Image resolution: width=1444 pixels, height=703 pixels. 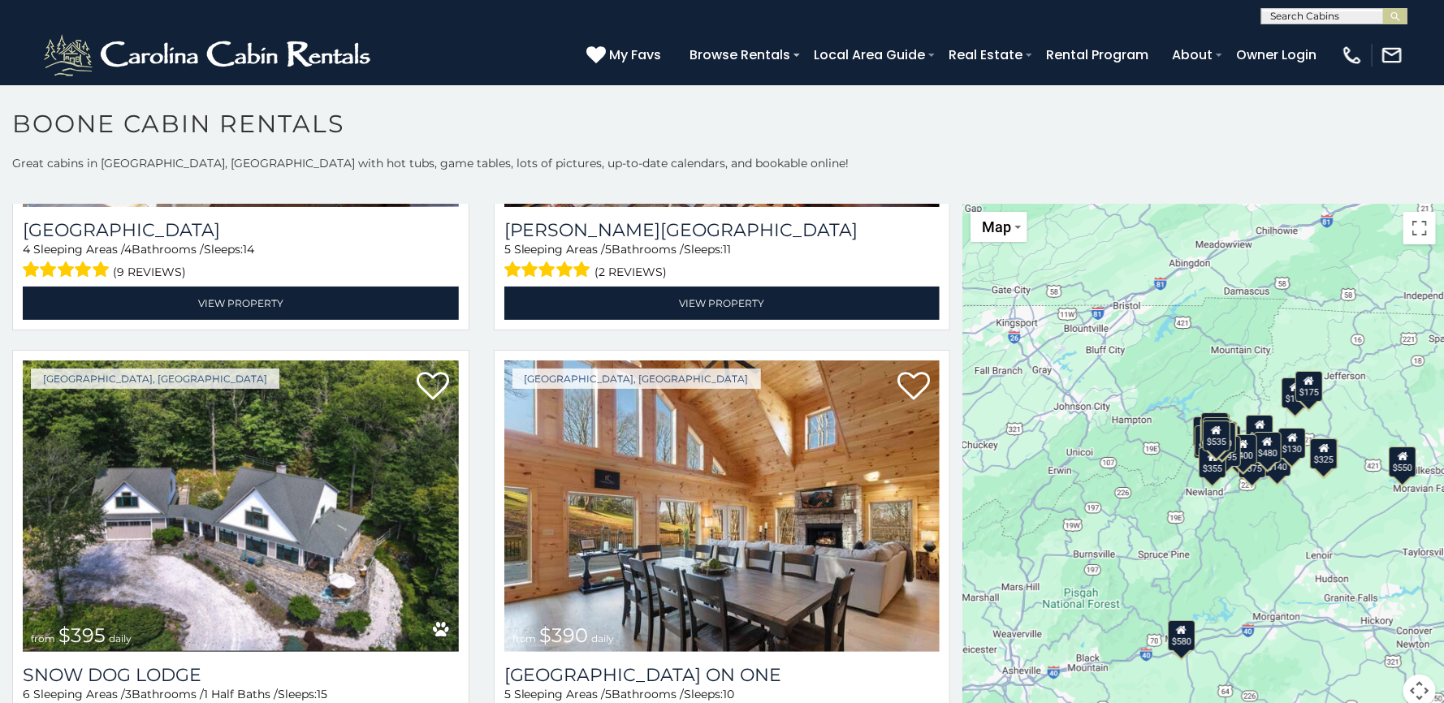 I want to click on span: 6, so click(x=26, y=694).